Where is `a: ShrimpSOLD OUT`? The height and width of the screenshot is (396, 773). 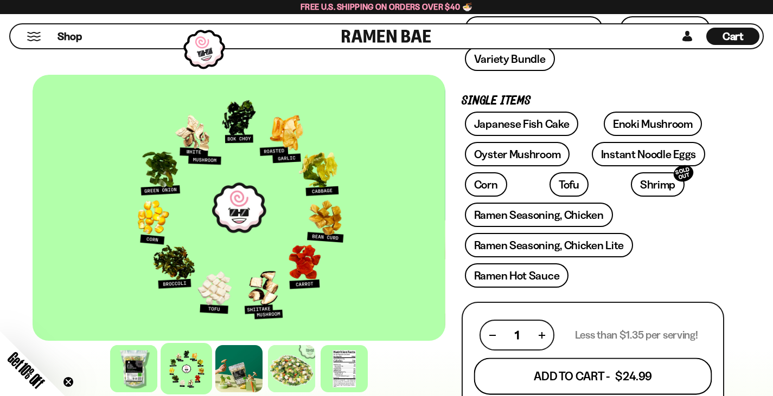
a: ShrimpSOLD OUT is located at coordinates (657, 184).